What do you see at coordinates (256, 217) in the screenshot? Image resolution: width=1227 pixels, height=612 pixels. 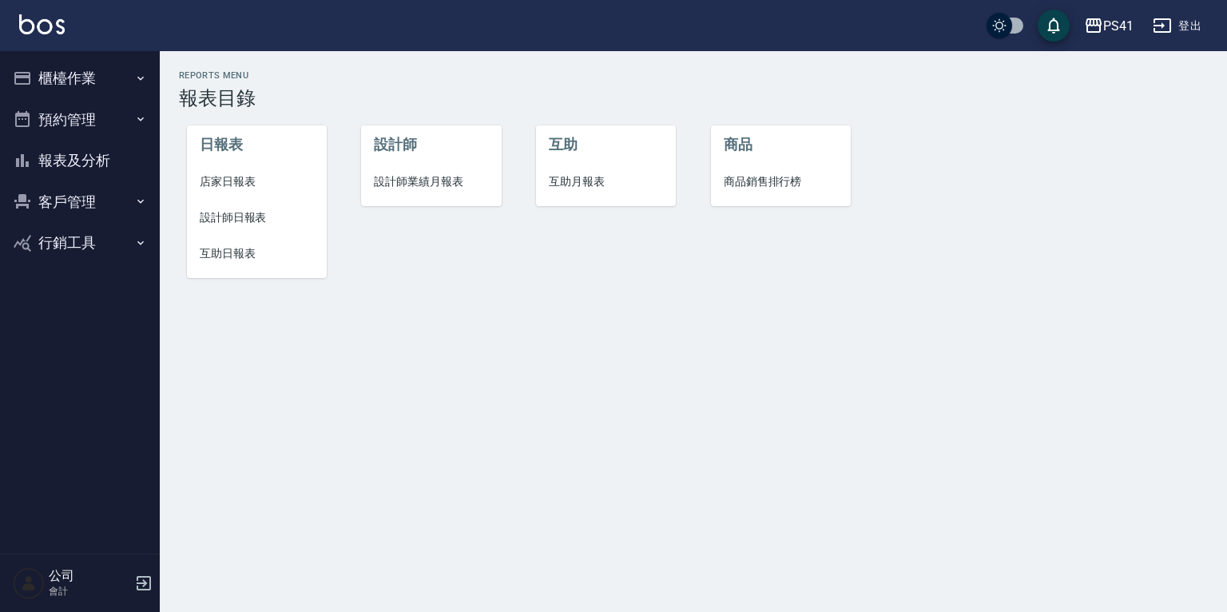 I see `a: 設計師日報表` at bounding box center [256, 217].